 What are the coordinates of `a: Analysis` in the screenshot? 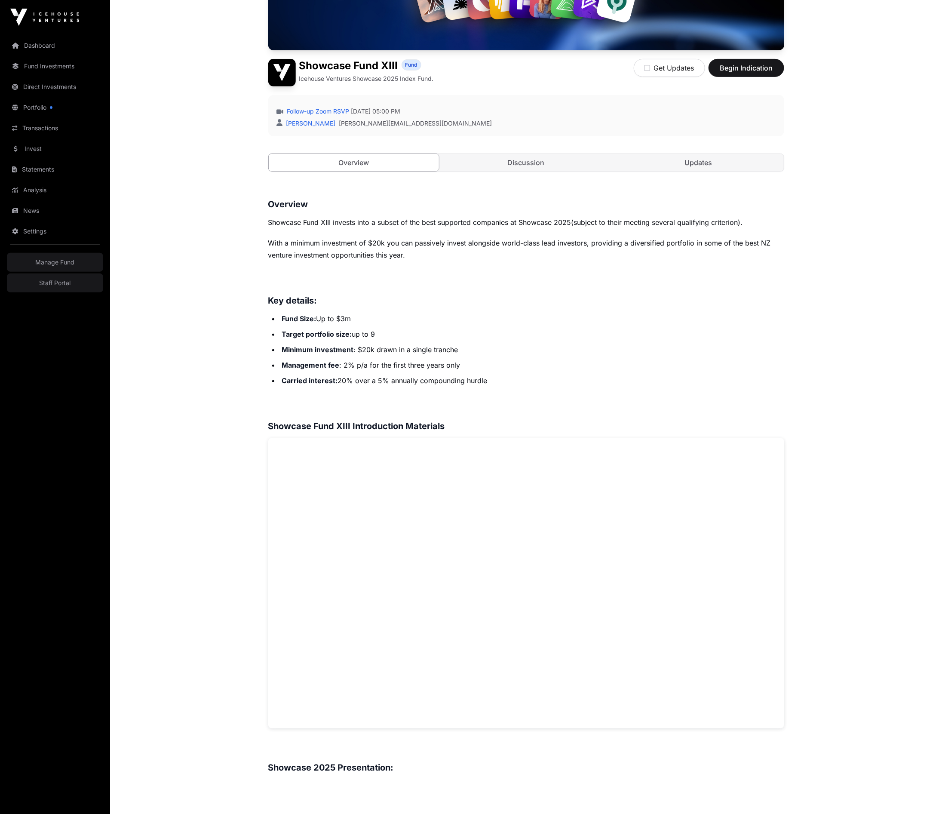 It's located at (55, 190).